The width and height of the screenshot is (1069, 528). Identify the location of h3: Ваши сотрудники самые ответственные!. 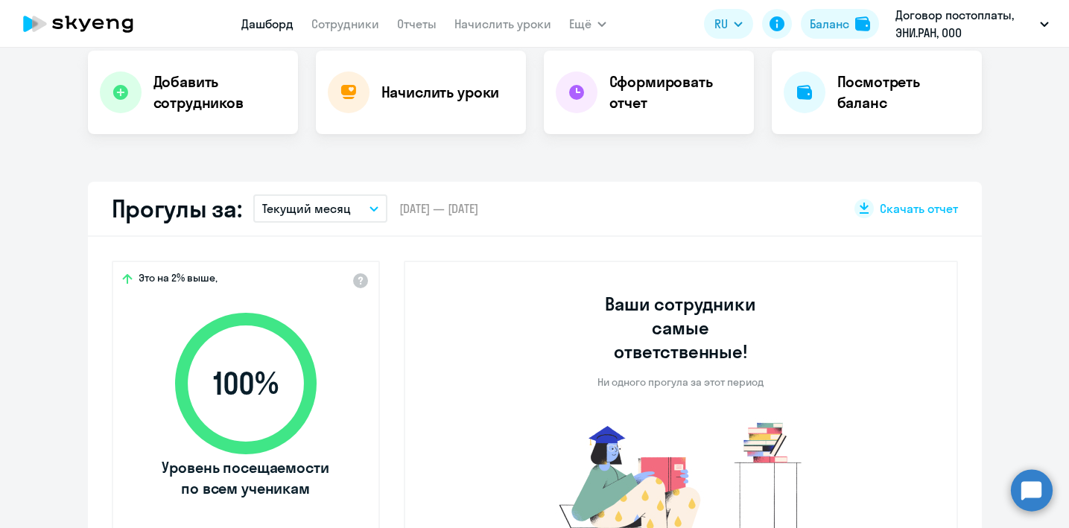
(680, 328).